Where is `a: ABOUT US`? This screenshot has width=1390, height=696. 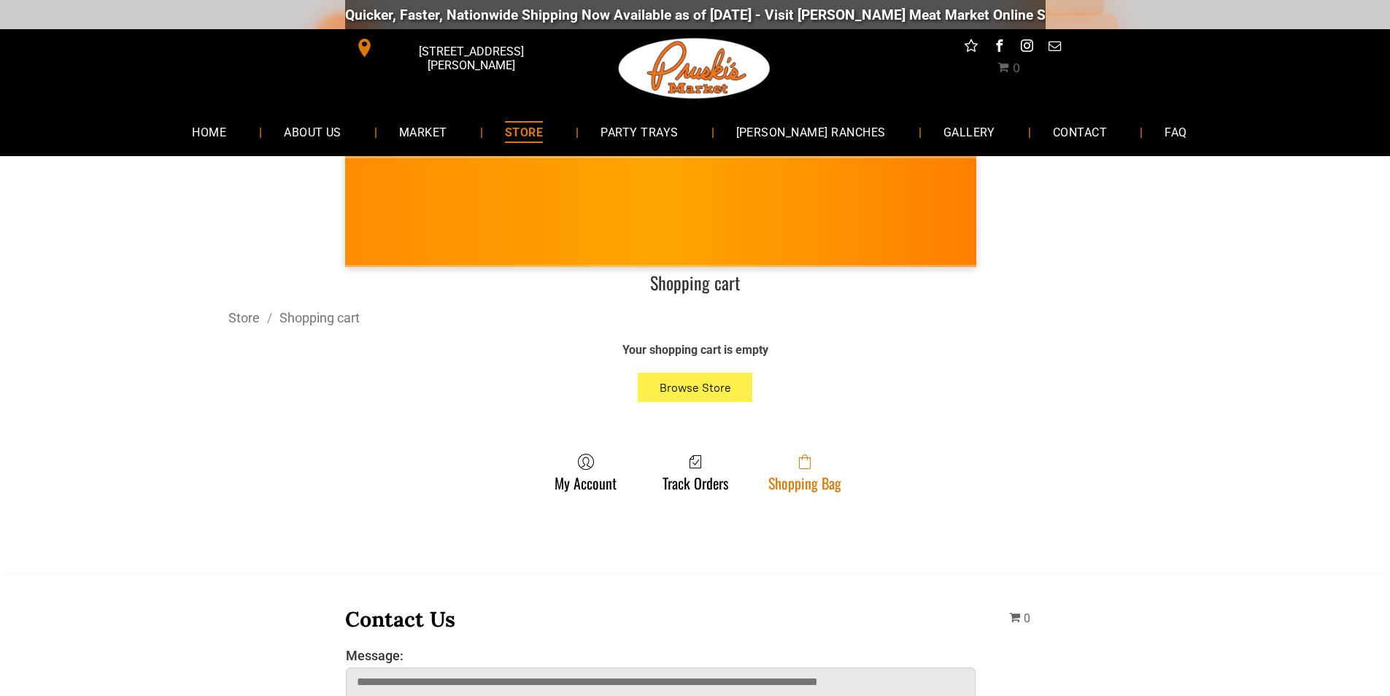 a: ABOUT US is located at coordinates (312, 131).